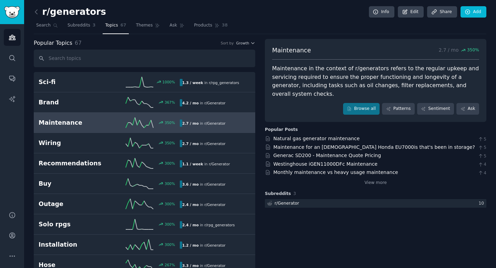 The image size is (496, 268). Describe the element at coordinates (191, 144) in the screenshot. I see `b: 2.7 / mo` at that location.